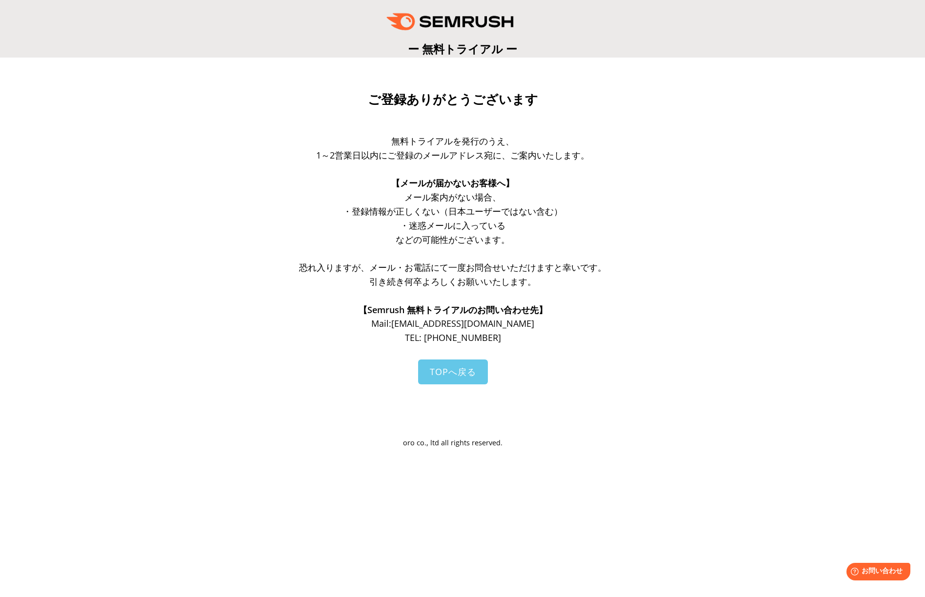  What do you see at coordinates (453, 100) in the screenshot?
I see `span: ご登録ありがとうございます` at bounding box center [453, 100].